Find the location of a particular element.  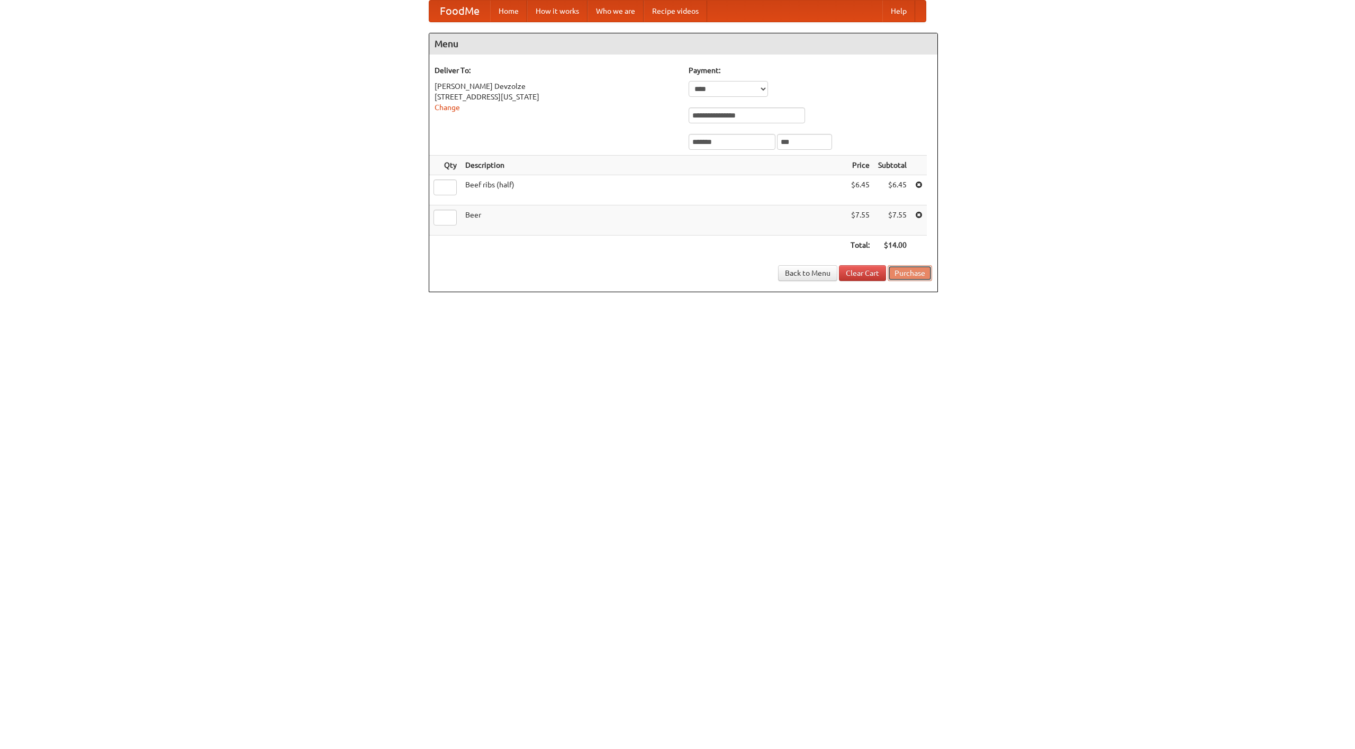

h4: Menu is located at coordinates (683, 44).